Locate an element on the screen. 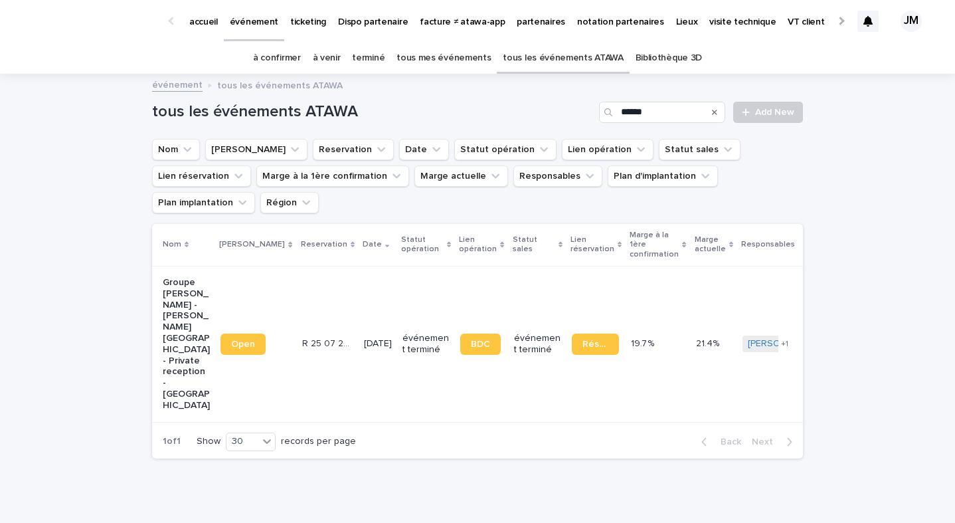  button: Lien réservation is located at coordinates (201, 176).